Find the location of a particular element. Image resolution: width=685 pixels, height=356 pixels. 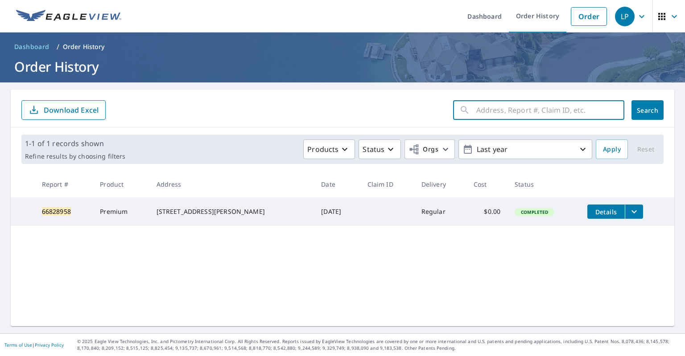

th: Status is located at coordinates (543, 184).